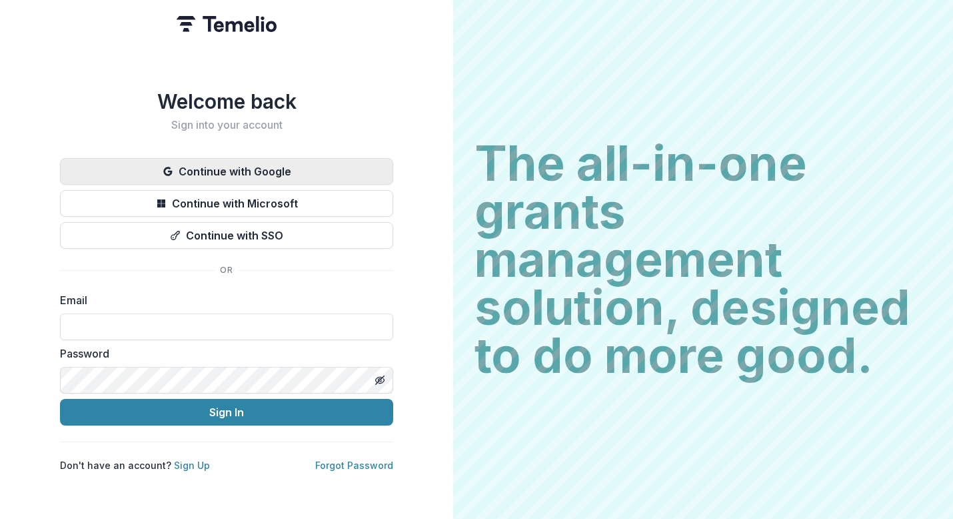  I want to click on button: Sign In, so click(227, 412).